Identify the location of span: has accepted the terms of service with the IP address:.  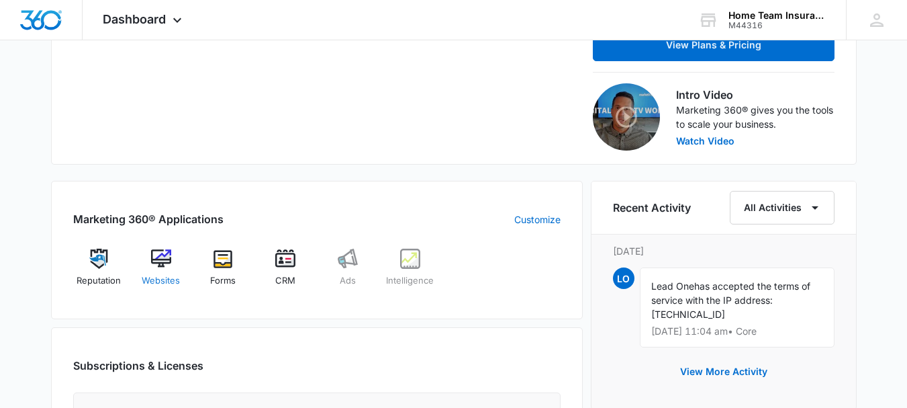
(731, 293).